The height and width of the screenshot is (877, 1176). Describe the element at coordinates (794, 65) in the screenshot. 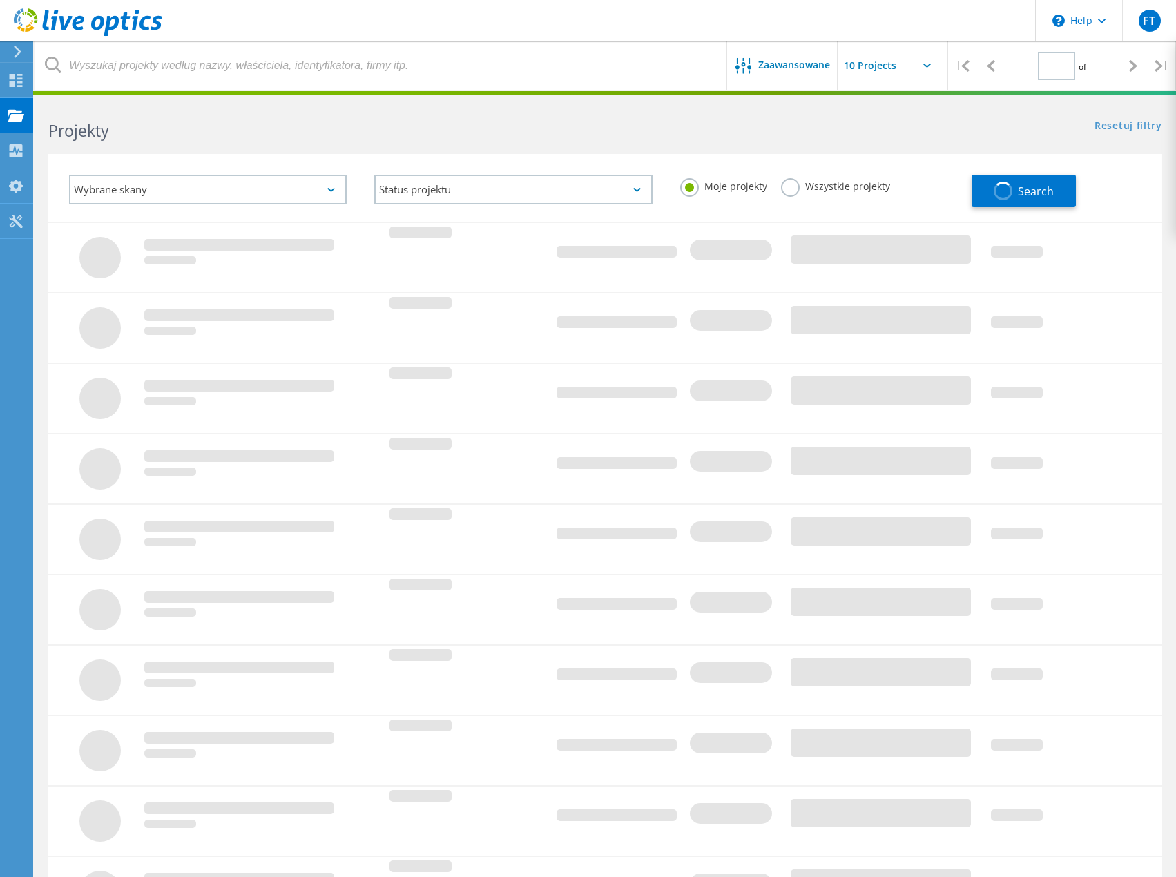

I see `span: Zaawansowane` at that location.